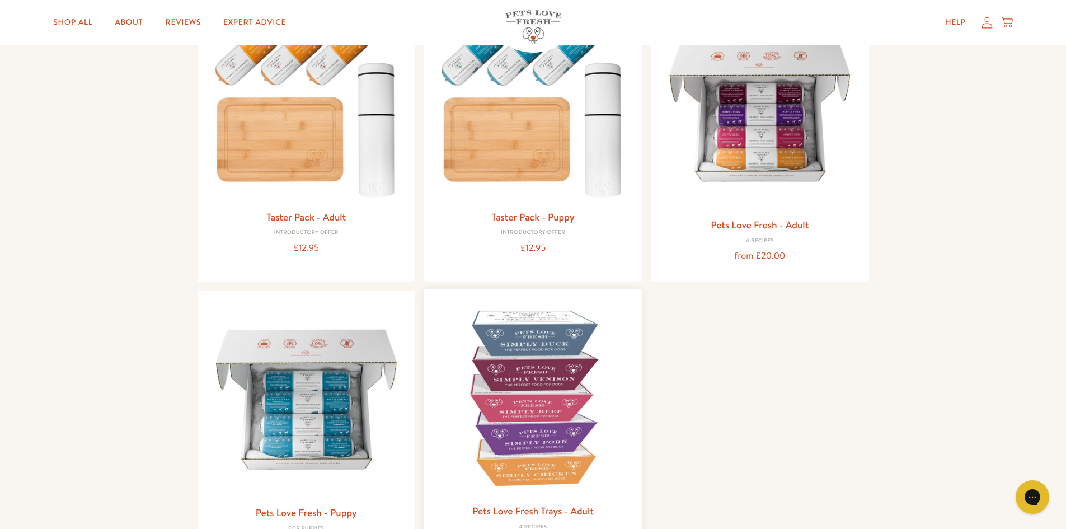 The width and height of the screenshot is (1066, 529). I want to click on a: About, so click(129, 22).